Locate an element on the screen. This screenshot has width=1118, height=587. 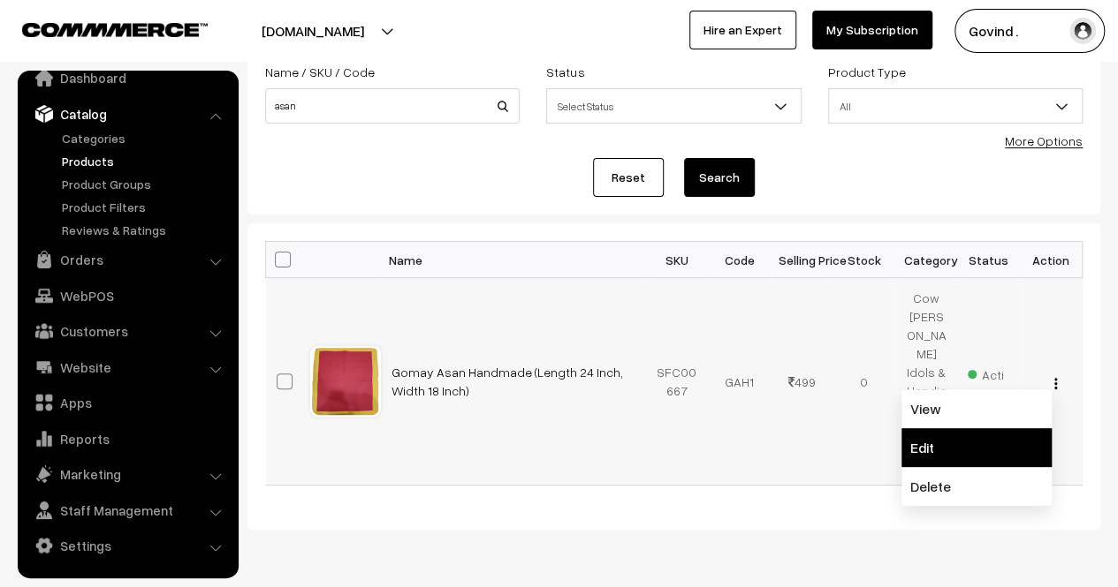
a: View is located at coordinates (976, 409).